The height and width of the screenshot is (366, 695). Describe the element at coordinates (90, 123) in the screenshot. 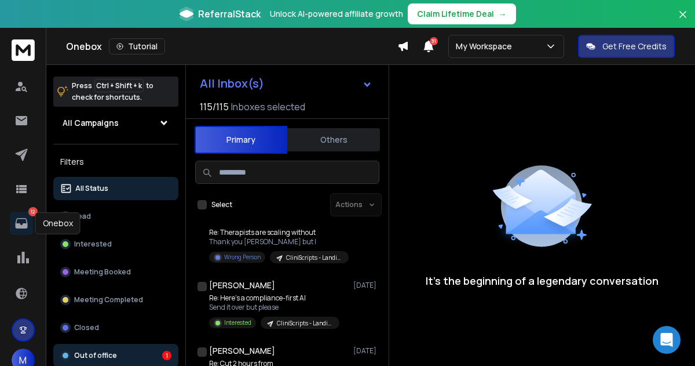

I see `h1: All Campaigns` at that location.